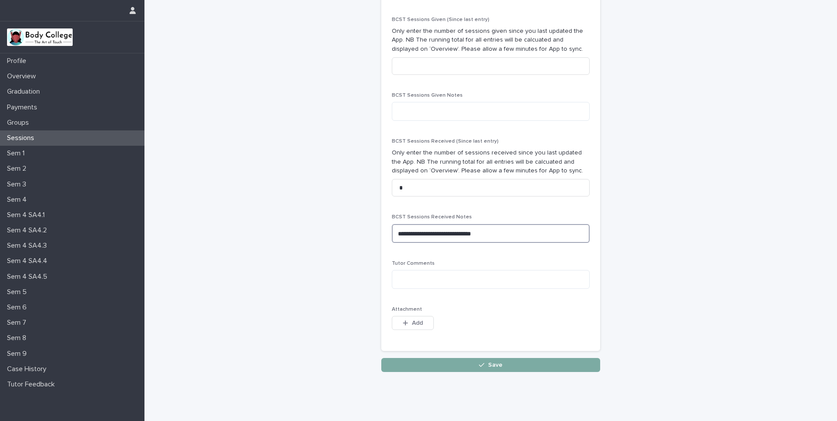  What do you see at coordinates (427, 95) in the screenshot?
I see `span: BCST Sessions Given Notes` at bounding box center [427, 95].